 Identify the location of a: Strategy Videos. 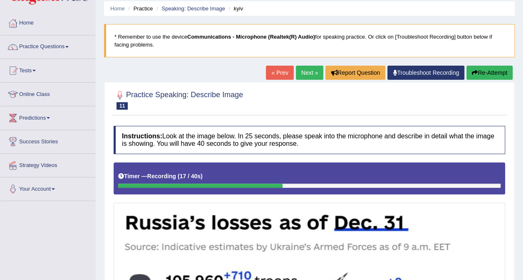
(48, 164).